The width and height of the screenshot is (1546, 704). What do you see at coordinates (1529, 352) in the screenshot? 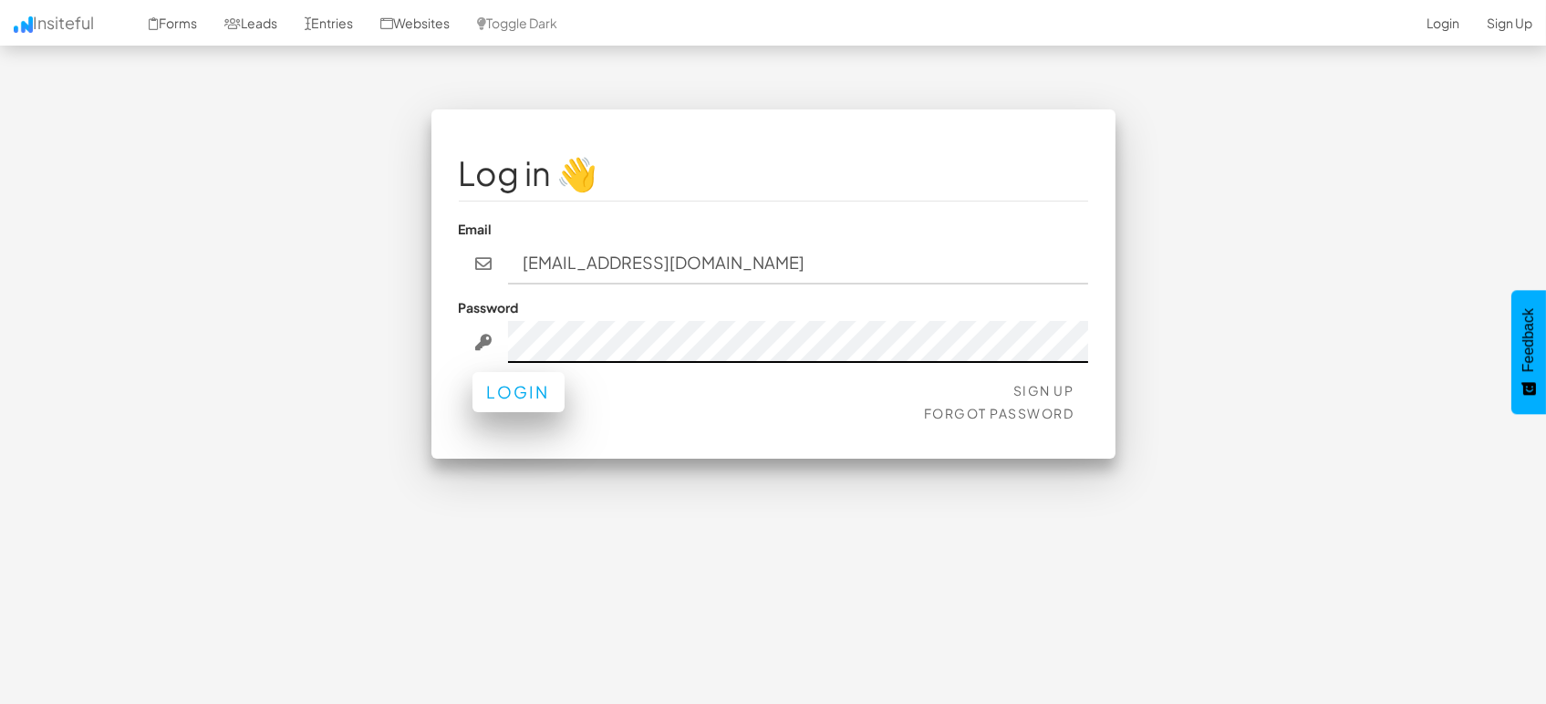
I see `button: Feedback - Show survey` at bounding box center [1529, 352].